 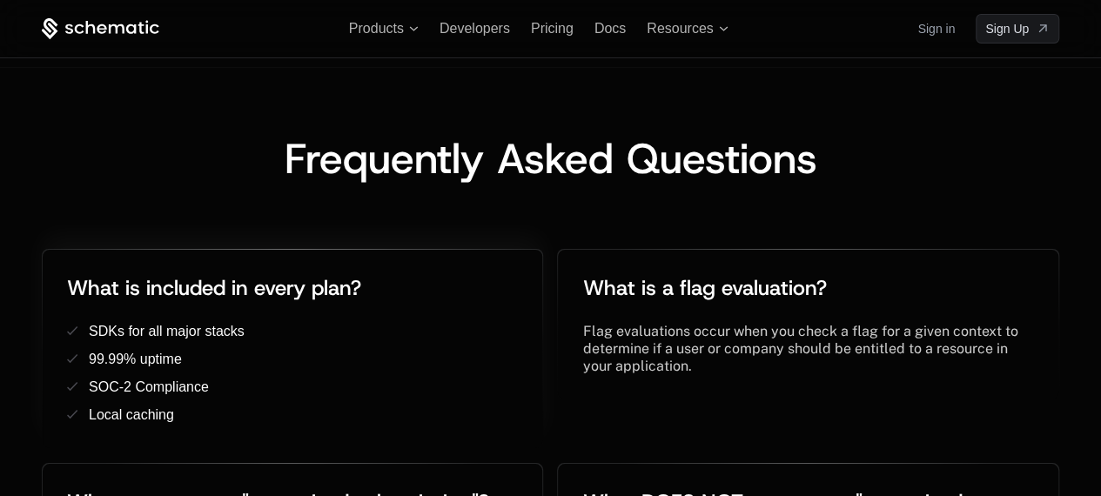 I want to click on span: Products, so click(x=376, y=29).